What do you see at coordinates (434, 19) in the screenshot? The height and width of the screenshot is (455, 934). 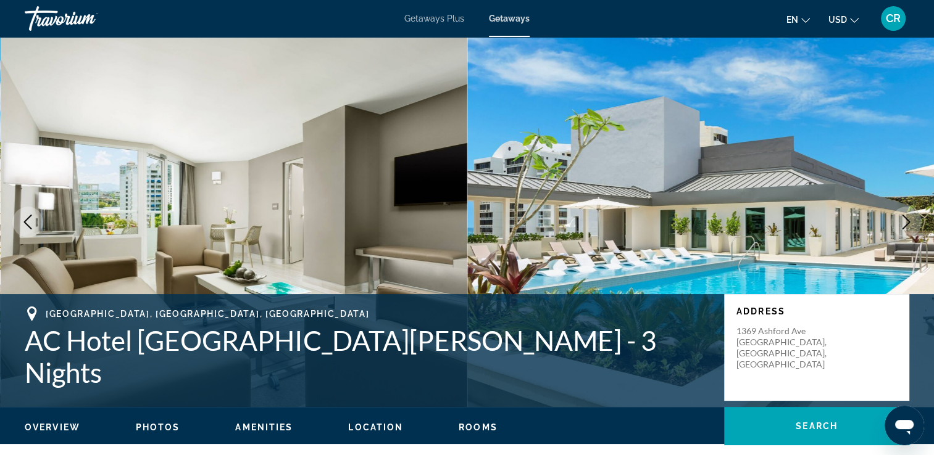 I see `span: Getaways Plus` at bounding box center [434, 19].